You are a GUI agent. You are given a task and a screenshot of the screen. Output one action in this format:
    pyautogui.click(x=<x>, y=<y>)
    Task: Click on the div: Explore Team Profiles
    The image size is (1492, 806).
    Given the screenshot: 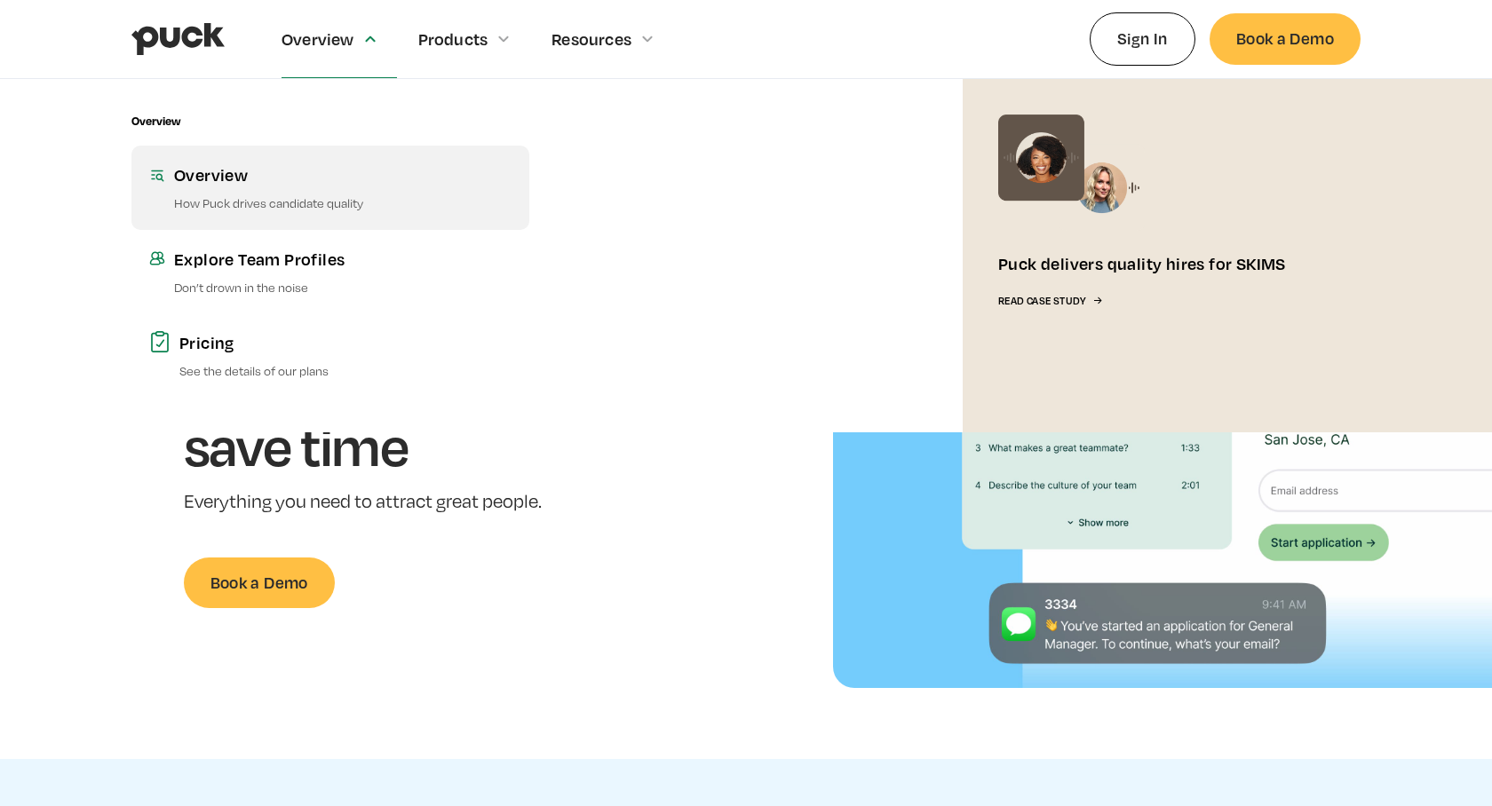 What is the action you would take?
    pyautogui.click(x=343, y=258)
    